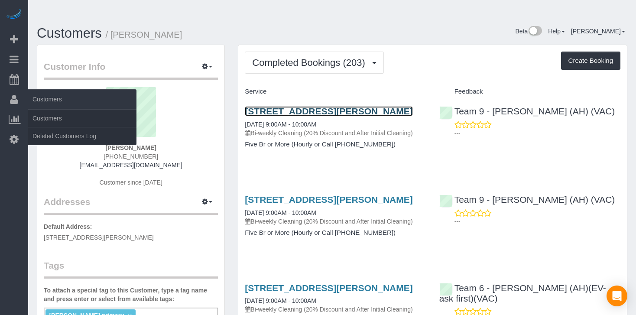 This screenshot has height=315, width=636. Describe the element at coordinates (131, 70) in the screenshot. I see `legend: Customer Info` at that location.